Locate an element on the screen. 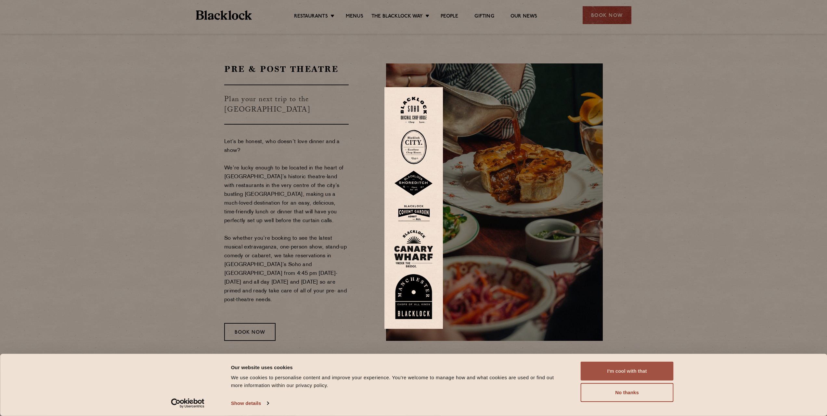 The image size is (827, 416). img: Shoreditch-stamp-v2-default.svg is located at coordinates (414, 183).